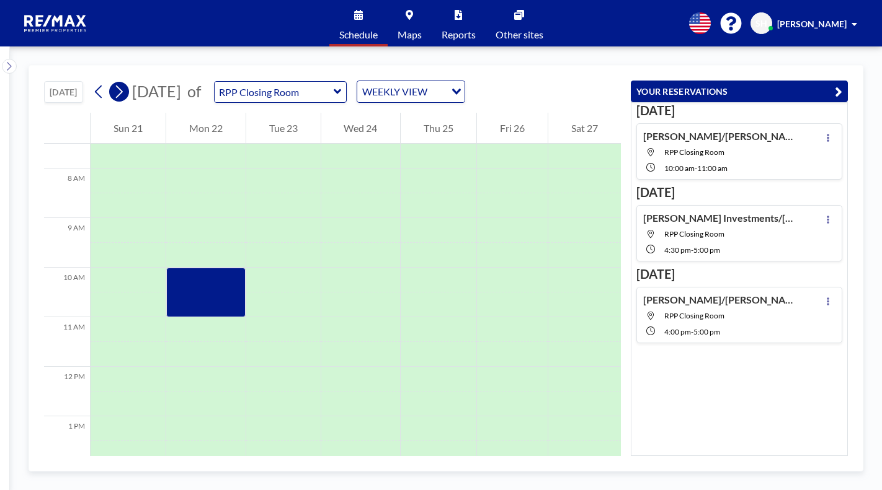 The image size is (882, 490). I want to click on div: 11 AM, so click(67, 342).